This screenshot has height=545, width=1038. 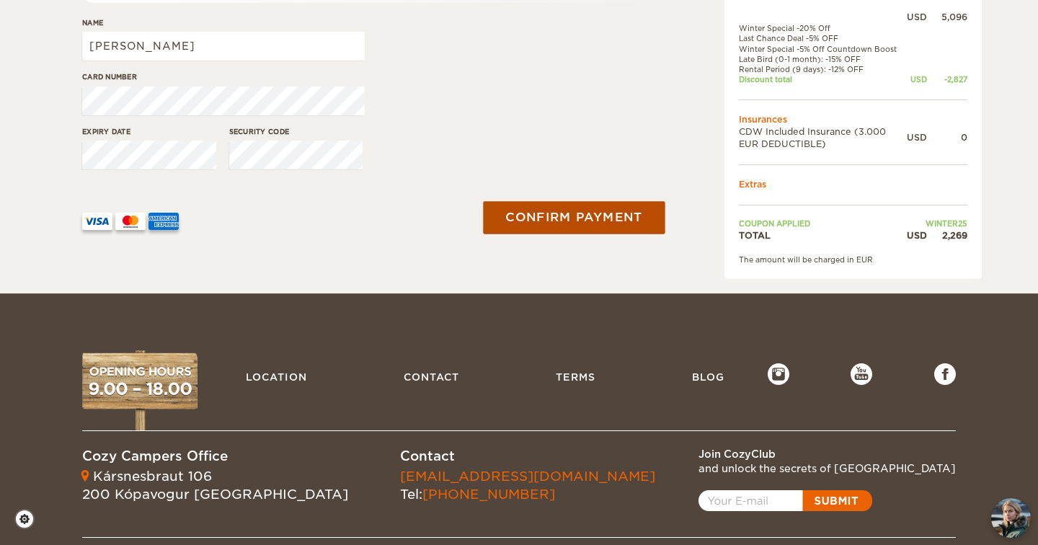 I want to click on a: Cookie settings, so click(x=29, y=519).